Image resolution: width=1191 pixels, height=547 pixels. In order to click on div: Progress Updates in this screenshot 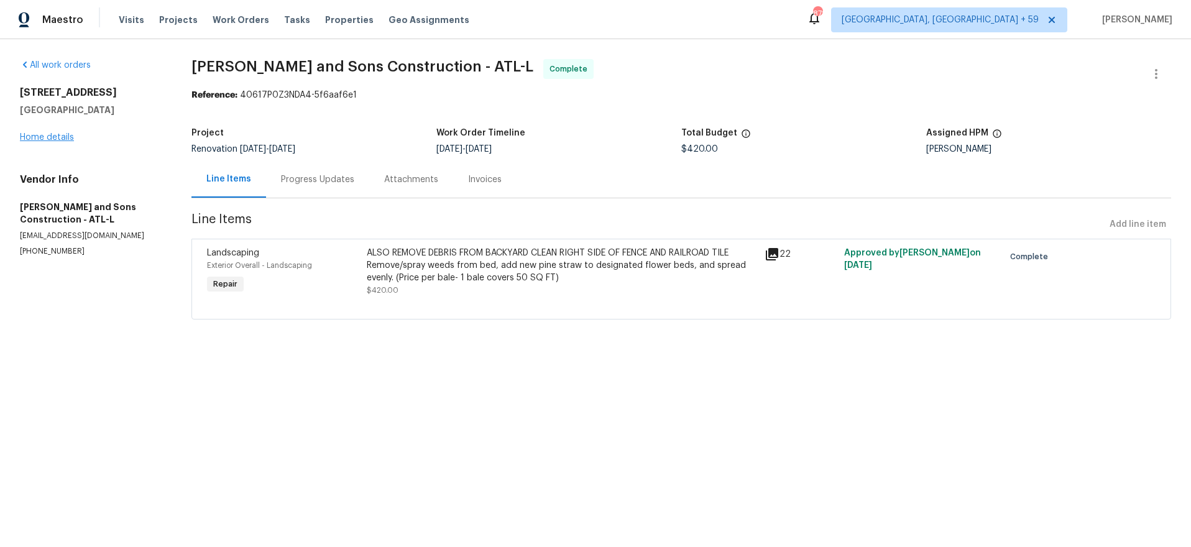, I will do `click(318, 180)`.